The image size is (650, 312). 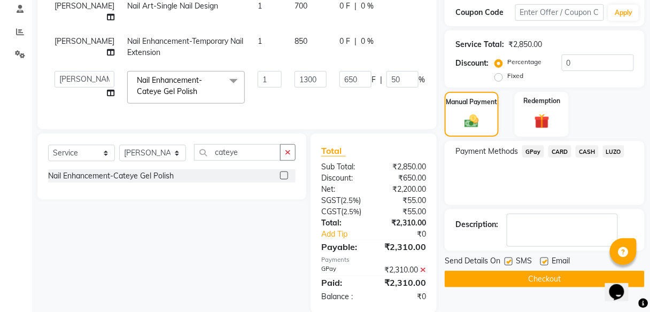 What do you see at coordinates (173, 6) in the screenshot?
I see `span: Nail Art-Single Nail Design` at bounding box center [173, 6].